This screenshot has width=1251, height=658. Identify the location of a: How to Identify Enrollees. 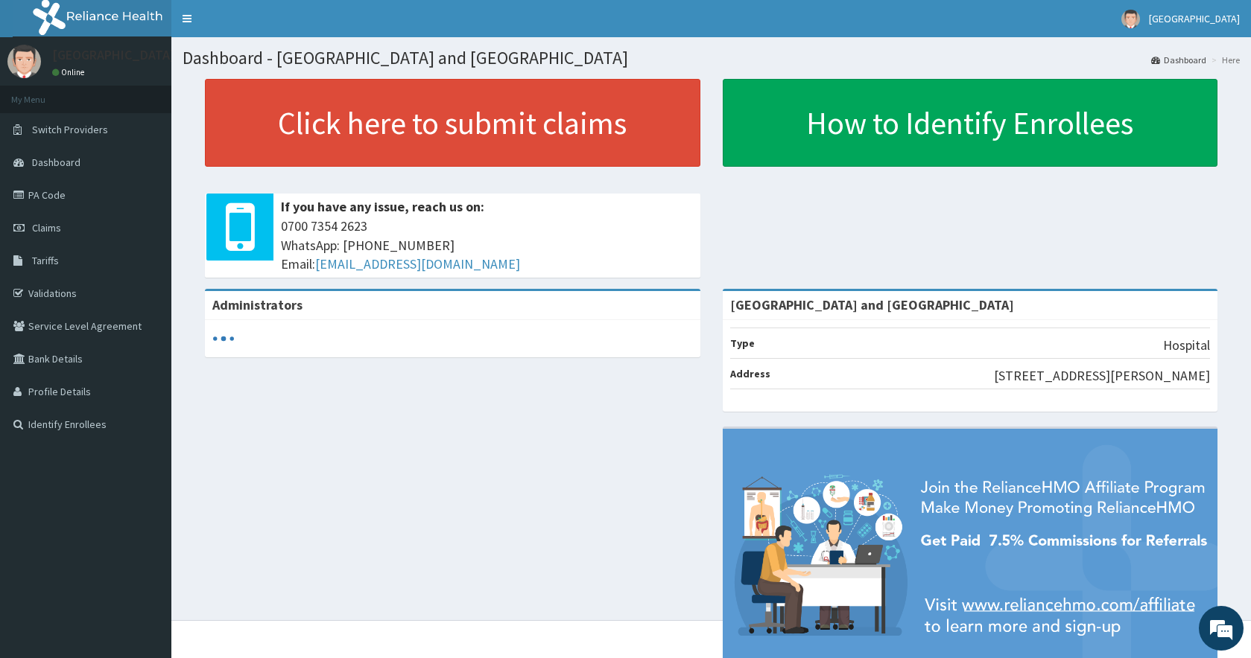
(970, 123).